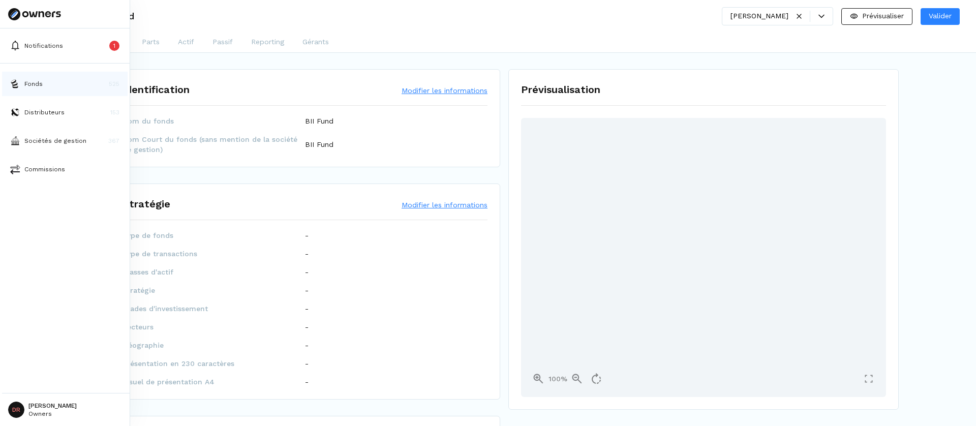  I want to click on p: Valider, so click(940, 16).